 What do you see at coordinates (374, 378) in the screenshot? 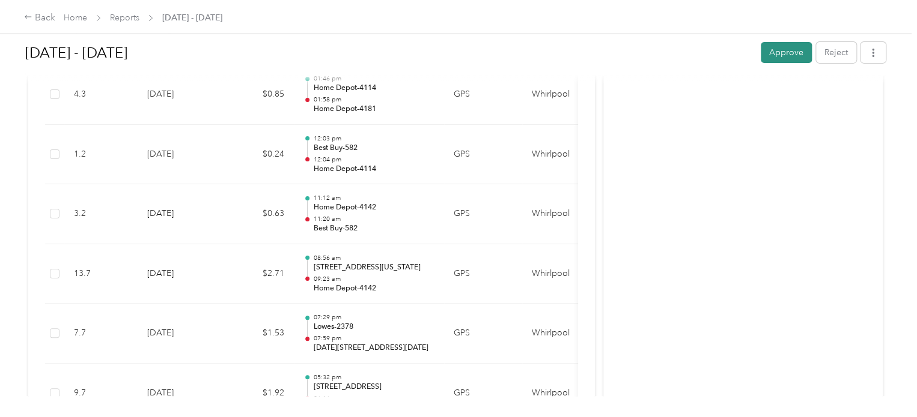
I see `p: 05:32 pm` at bounding box center [374, 378].